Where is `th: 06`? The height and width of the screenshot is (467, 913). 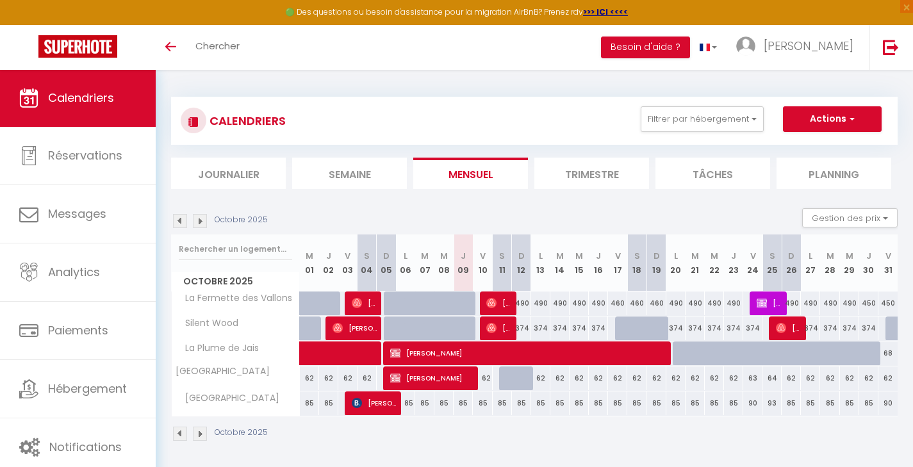 th: 06 is located at coordinates (405, 263).